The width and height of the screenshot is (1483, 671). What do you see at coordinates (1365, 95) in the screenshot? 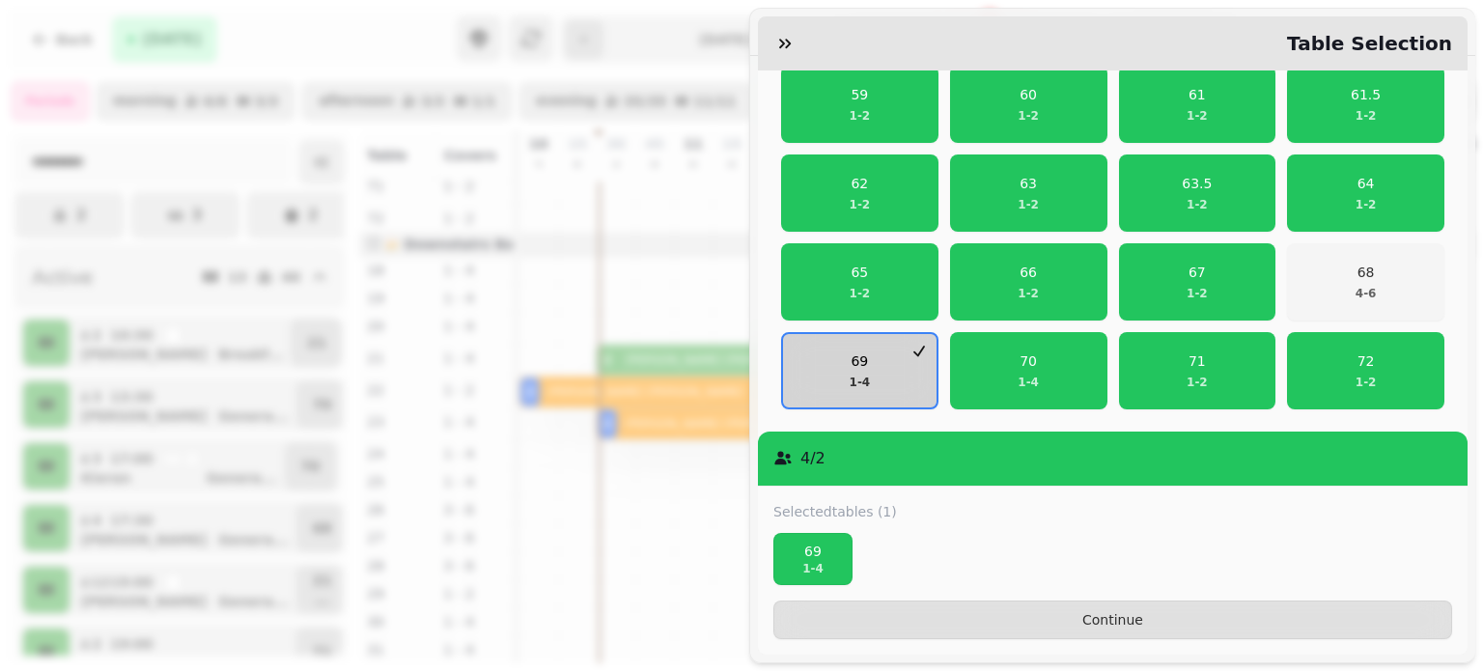
I see `p: 61.5` at bounding box center [1365, 95].